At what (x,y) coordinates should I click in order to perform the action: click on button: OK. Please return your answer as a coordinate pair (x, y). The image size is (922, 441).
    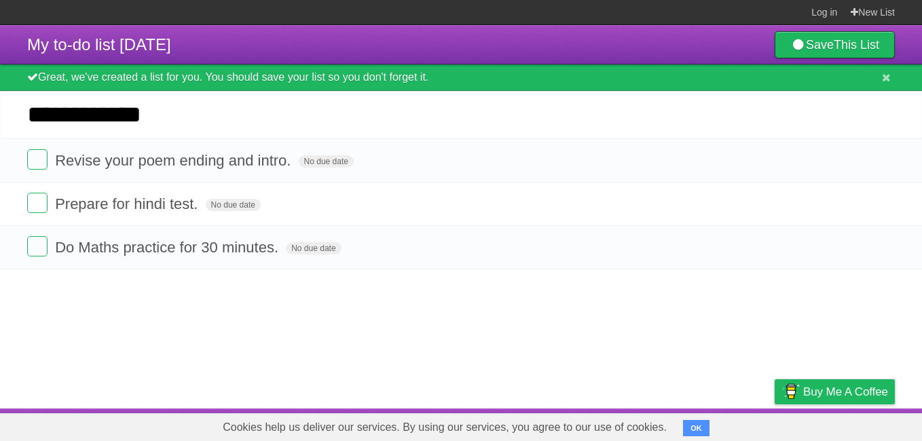
    Looking at the image, I should click on (696, 428).